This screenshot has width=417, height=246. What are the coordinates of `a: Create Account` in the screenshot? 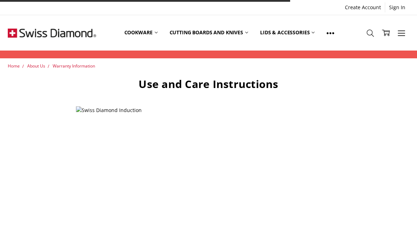 It's located at (363, 7).